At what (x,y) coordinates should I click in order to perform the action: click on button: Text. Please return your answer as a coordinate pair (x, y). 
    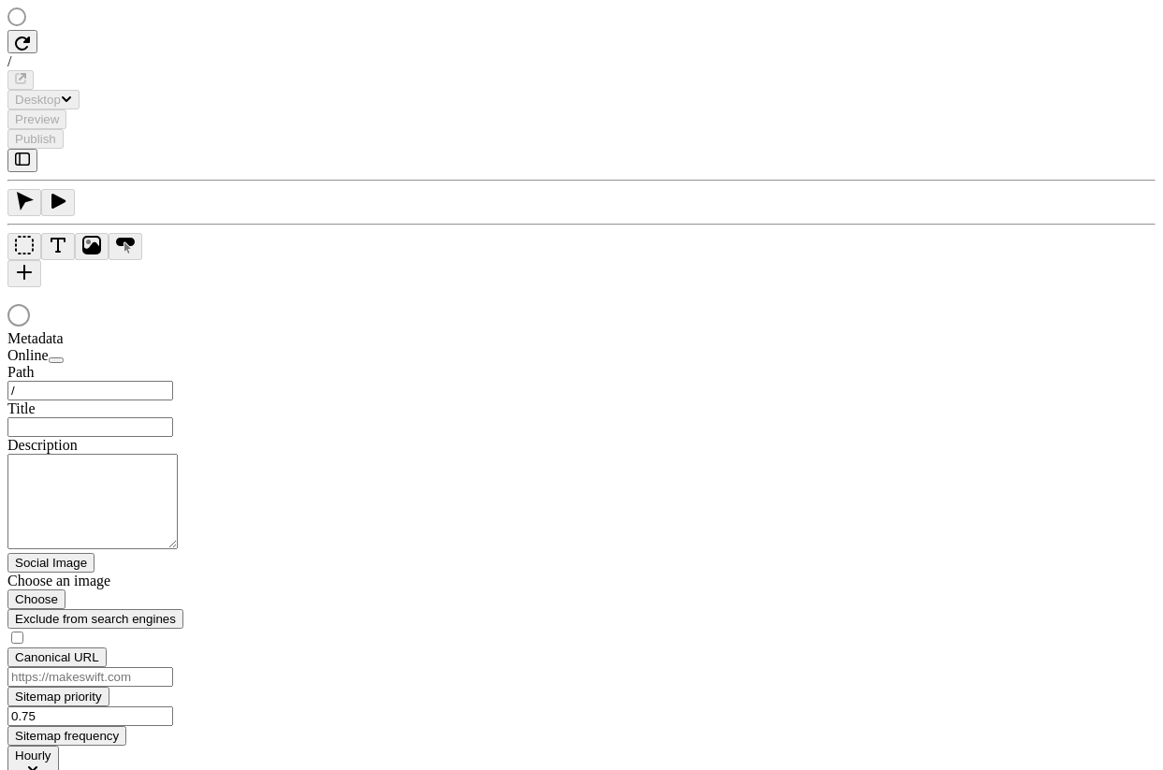
    Looking at the image, I should click on (58, 246).